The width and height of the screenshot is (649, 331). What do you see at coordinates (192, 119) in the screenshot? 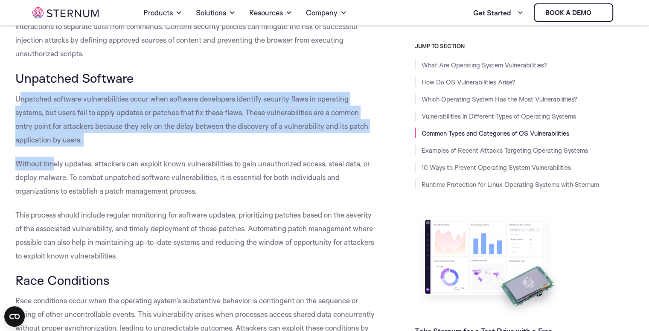
I see `span: Unpatched software vulnerabilities occur when software developers identify security flaws in oper...` at bounding box center [192, 119].